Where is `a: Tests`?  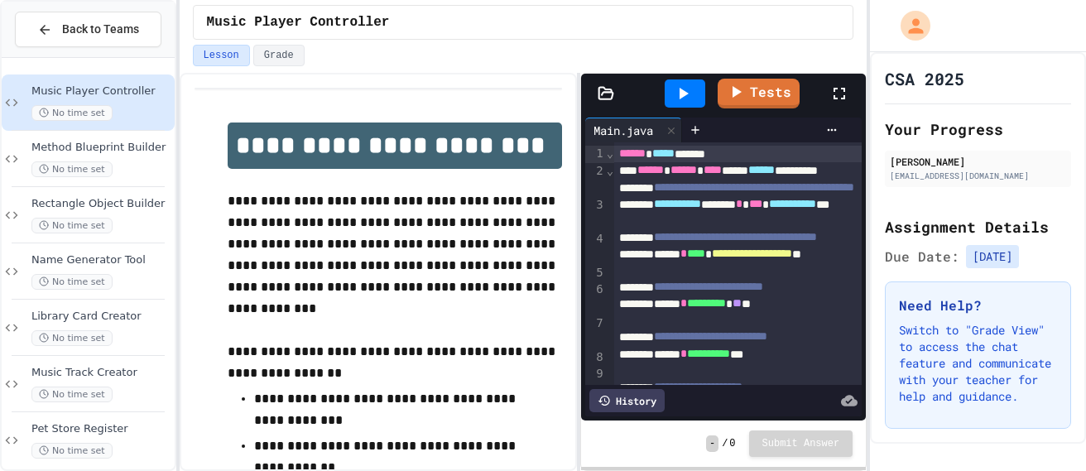
a: Tests is located at coordinates (758, 94).